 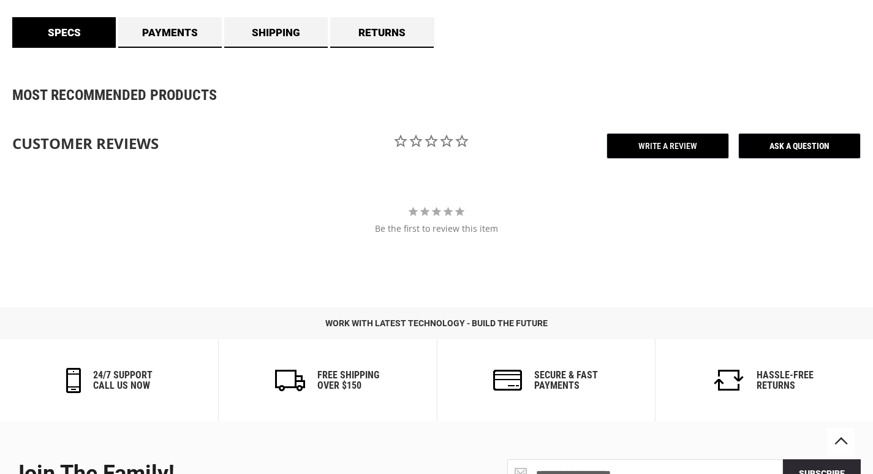 What do you see at coordinates (276, 32) in the screenshot?
I see `a: Shipping` at bounding box center [276, 32].